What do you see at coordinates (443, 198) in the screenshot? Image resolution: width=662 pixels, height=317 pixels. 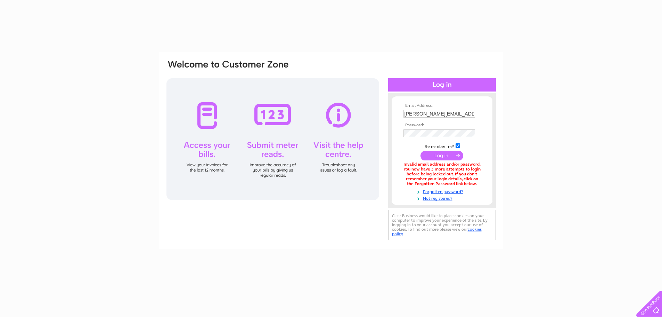 I see `a: Not registered?` at bounding box center [443, 198].